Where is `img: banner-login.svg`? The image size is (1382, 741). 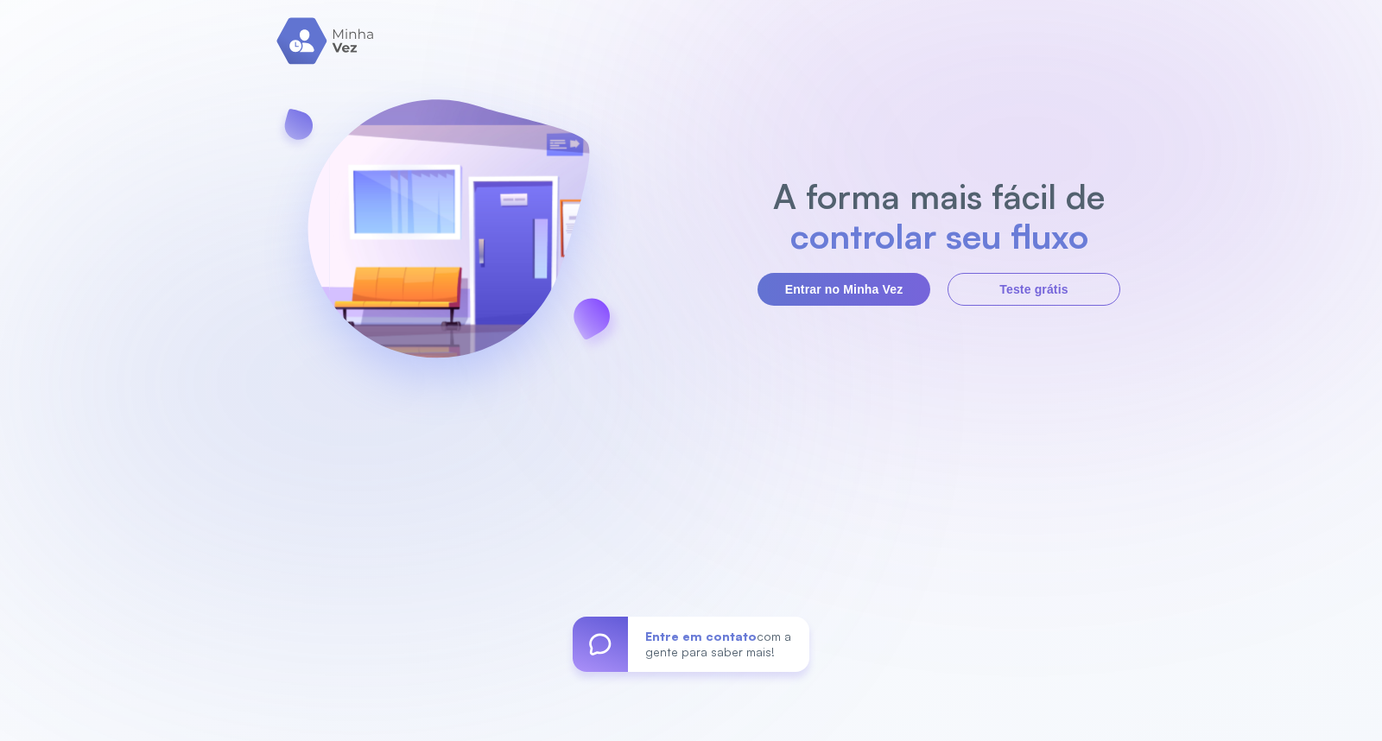
img: banner-login.svg is located at coordinates (448, 241).